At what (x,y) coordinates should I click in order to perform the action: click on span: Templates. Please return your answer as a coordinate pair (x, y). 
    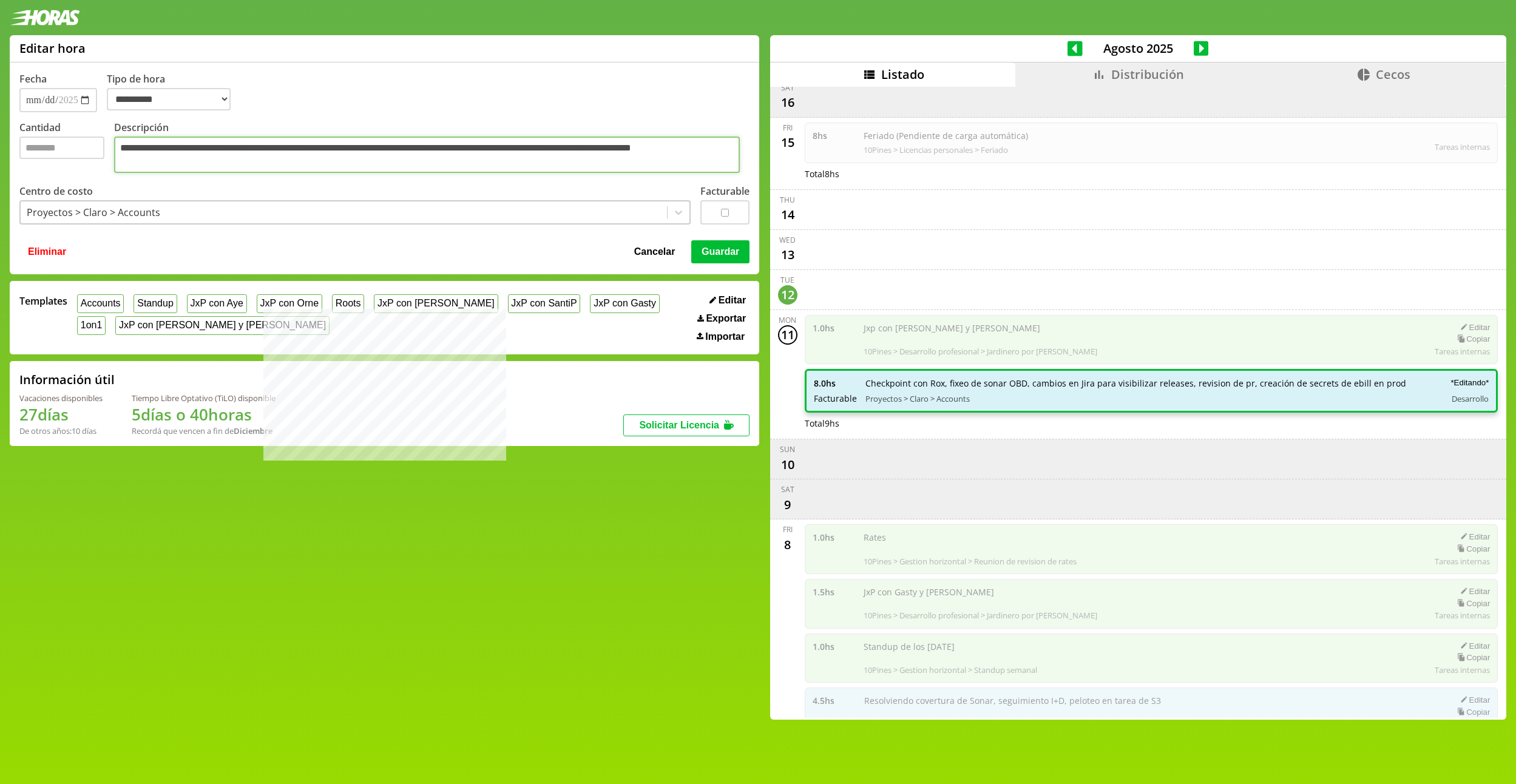
    Looking at the image, I should click on (43, 301).